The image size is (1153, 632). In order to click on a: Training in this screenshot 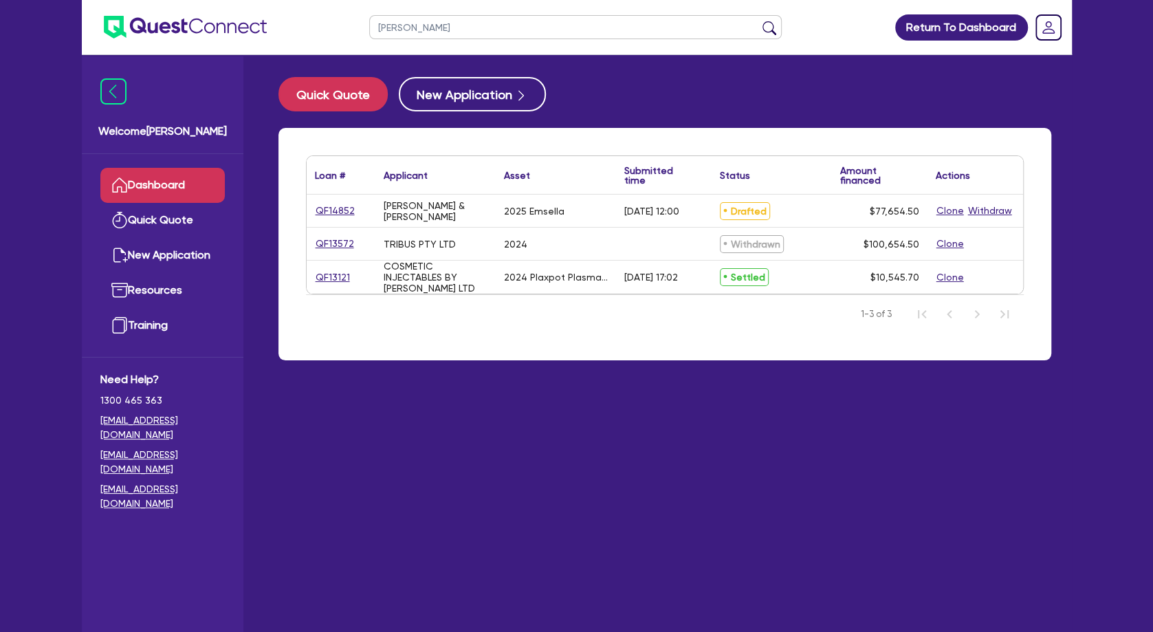, I will do `click(162, 325)`.